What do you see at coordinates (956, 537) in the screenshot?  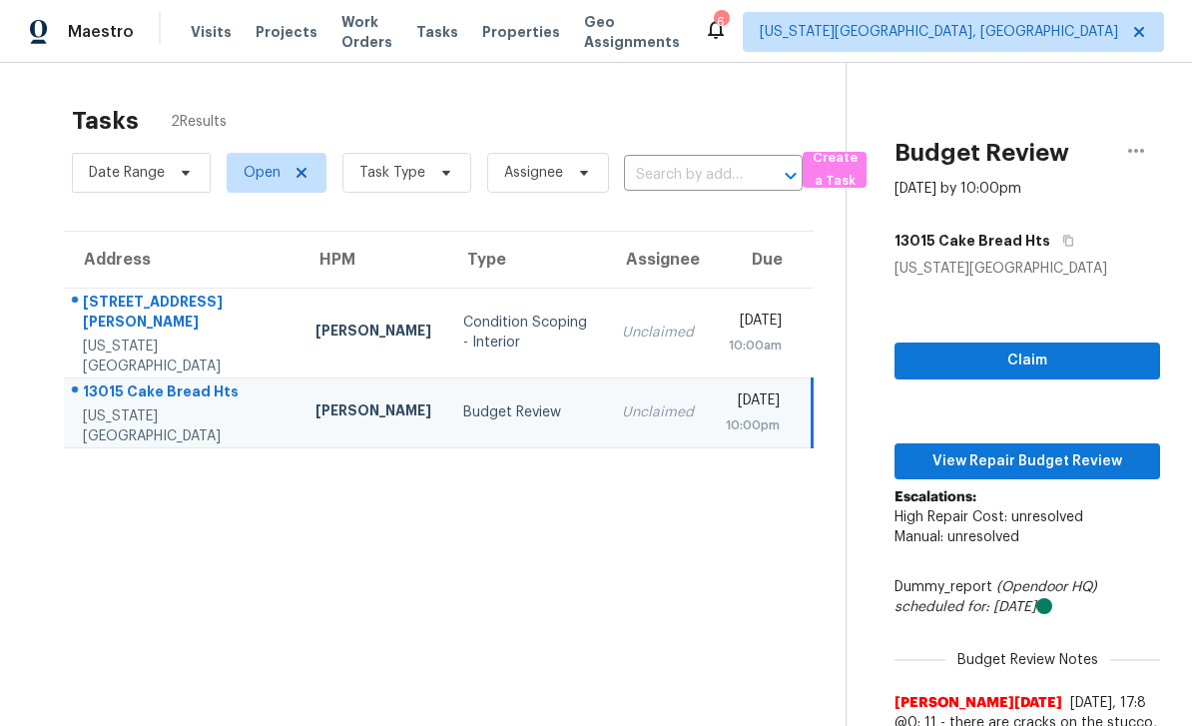 I see `span: Manual: unresolved` at bounding box center [956, 537].